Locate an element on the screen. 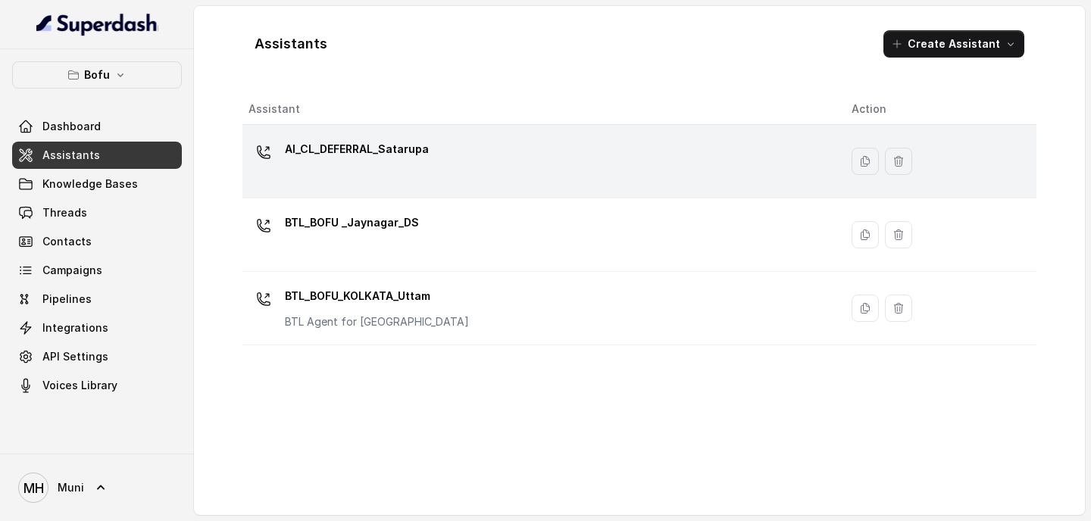  button: Bofu is located at coordinates (97, 75).